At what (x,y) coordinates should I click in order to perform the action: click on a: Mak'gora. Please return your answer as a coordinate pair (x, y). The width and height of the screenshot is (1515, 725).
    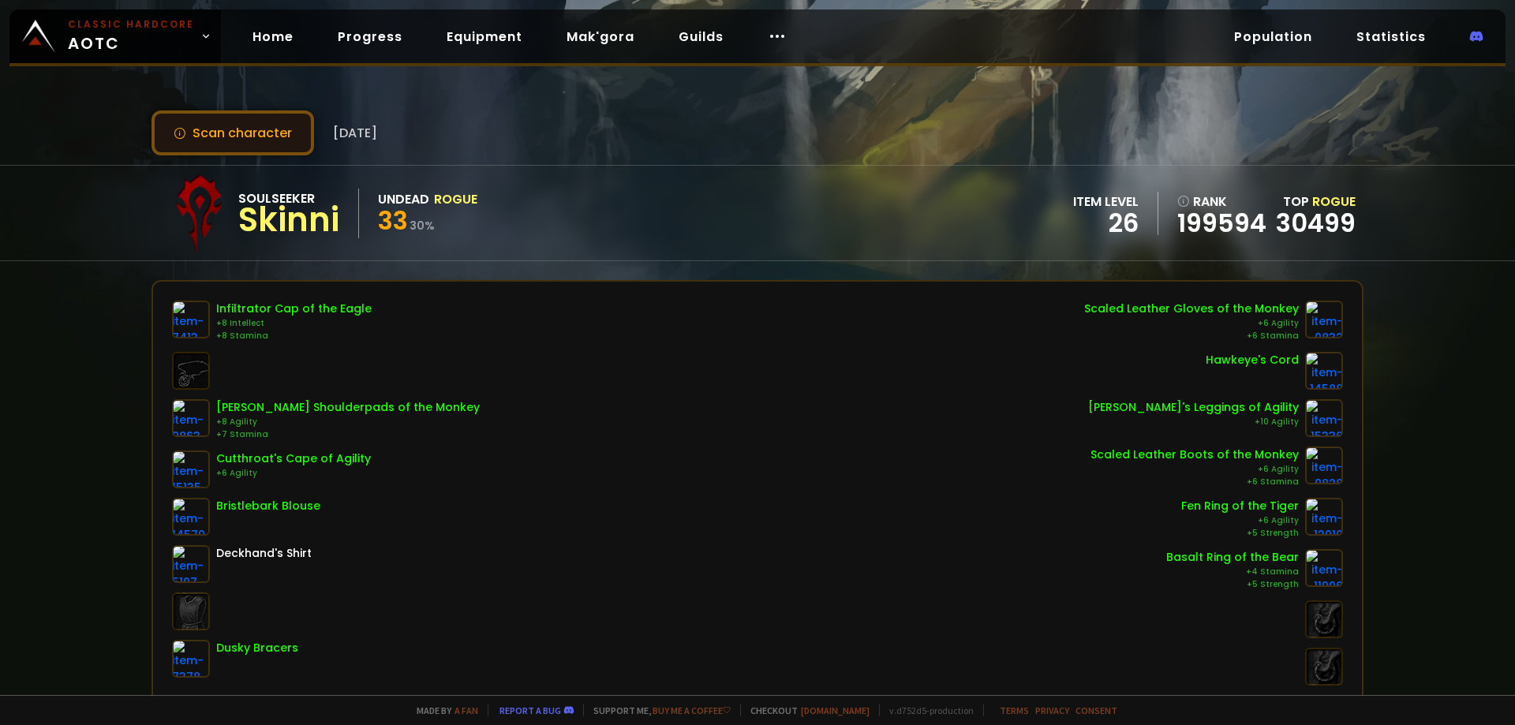
    Looking at the image, I should click on (600, 36).